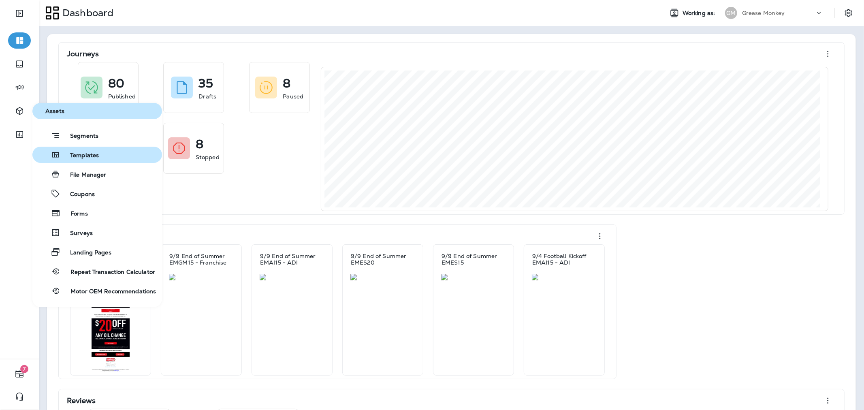  What do you see at coordinates (474, 277) in the screenshot?
I see `img: 35ac424d-c0dc-47e2-ad30-d3d11b81f4dd.jpg` at bounding box center [474, 277].